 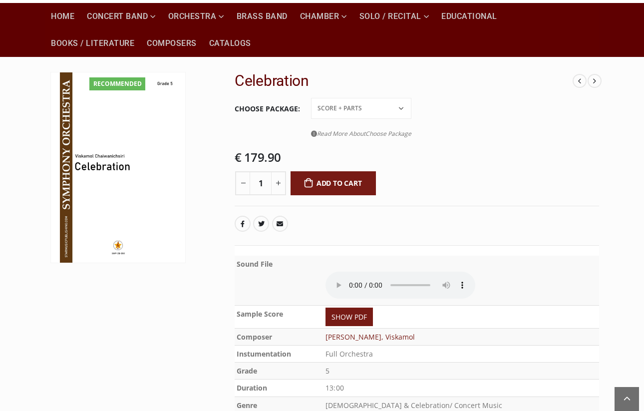 What do you see at coordinates (230, 43) in the screenshot?
I see `a: Catalogs` at bounding box center [230, 43].